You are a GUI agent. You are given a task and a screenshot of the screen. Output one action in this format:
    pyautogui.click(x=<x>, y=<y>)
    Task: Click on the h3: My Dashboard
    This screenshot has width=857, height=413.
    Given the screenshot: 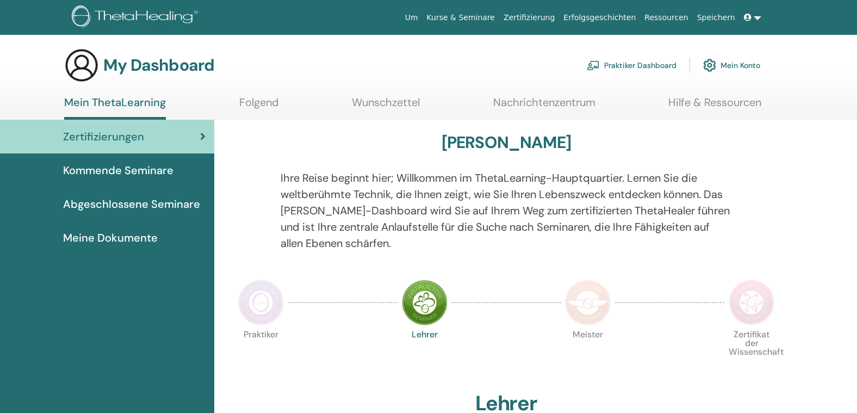 What is the action you would take?
    pyautogui.click(x=159, y=65)
    